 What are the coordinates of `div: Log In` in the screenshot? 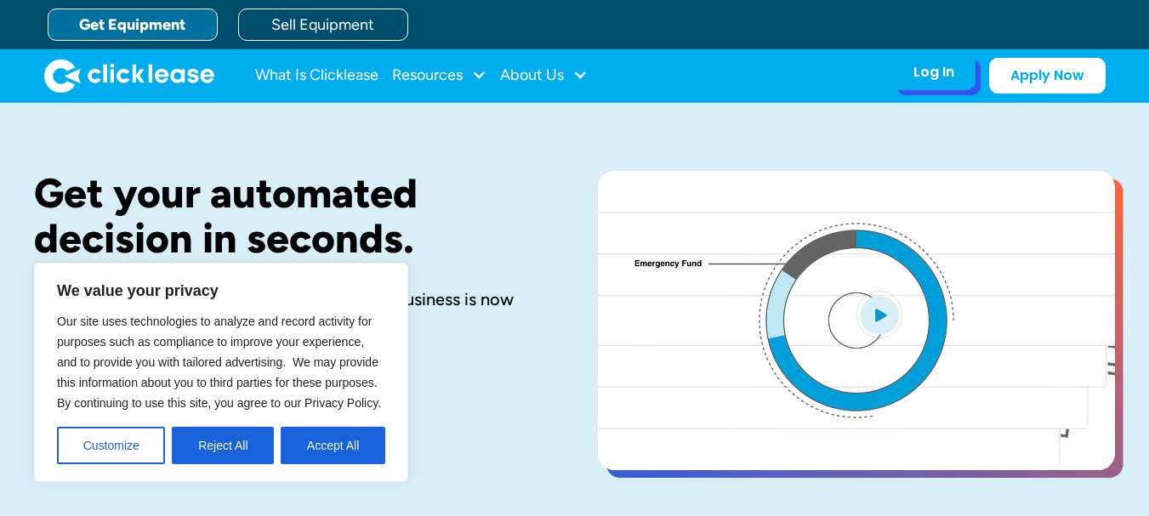 It's located at (934, 72).